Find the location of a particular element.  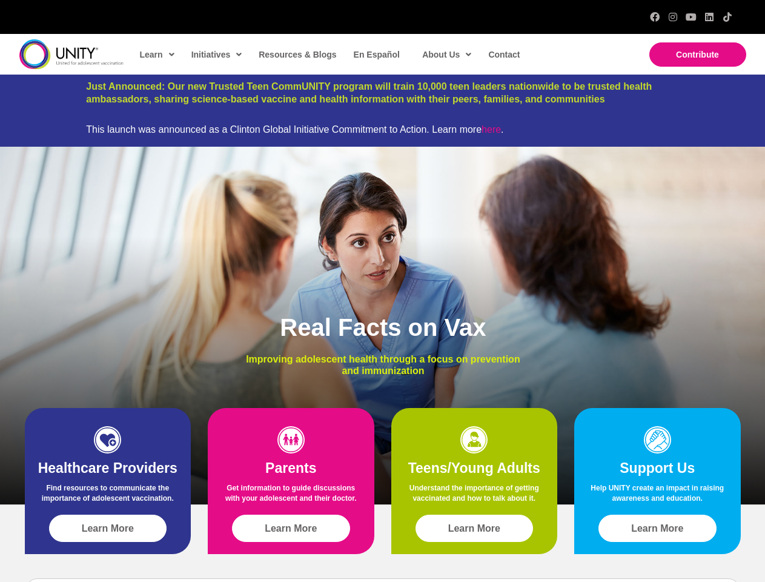

a: Instagram is located at coordinates (673, 17).